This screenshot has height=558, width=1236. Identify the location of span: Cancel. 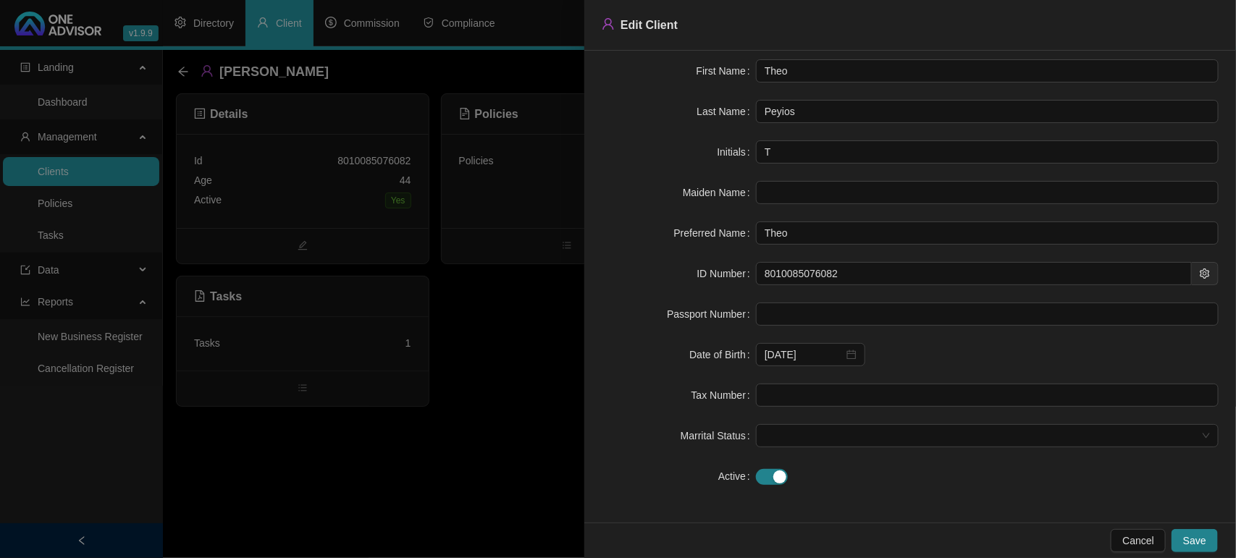
(1139, 541).